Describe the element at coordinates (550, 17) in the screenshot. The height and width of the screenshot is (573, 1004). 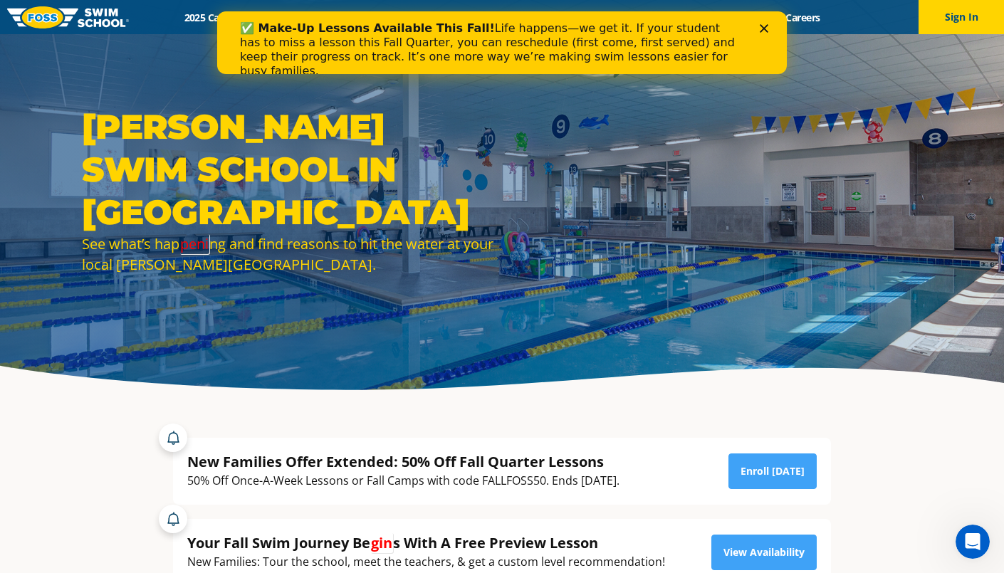
I see `div: Close` at that location.